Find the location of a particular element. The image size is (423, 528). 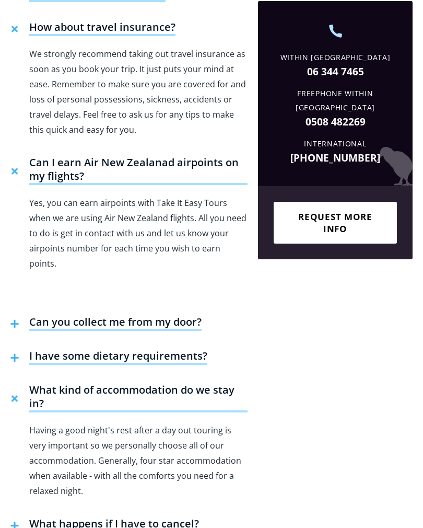

h4: Can I earn Air New Zealanad airpoints on my flights? is located at coordinates (138, 170).